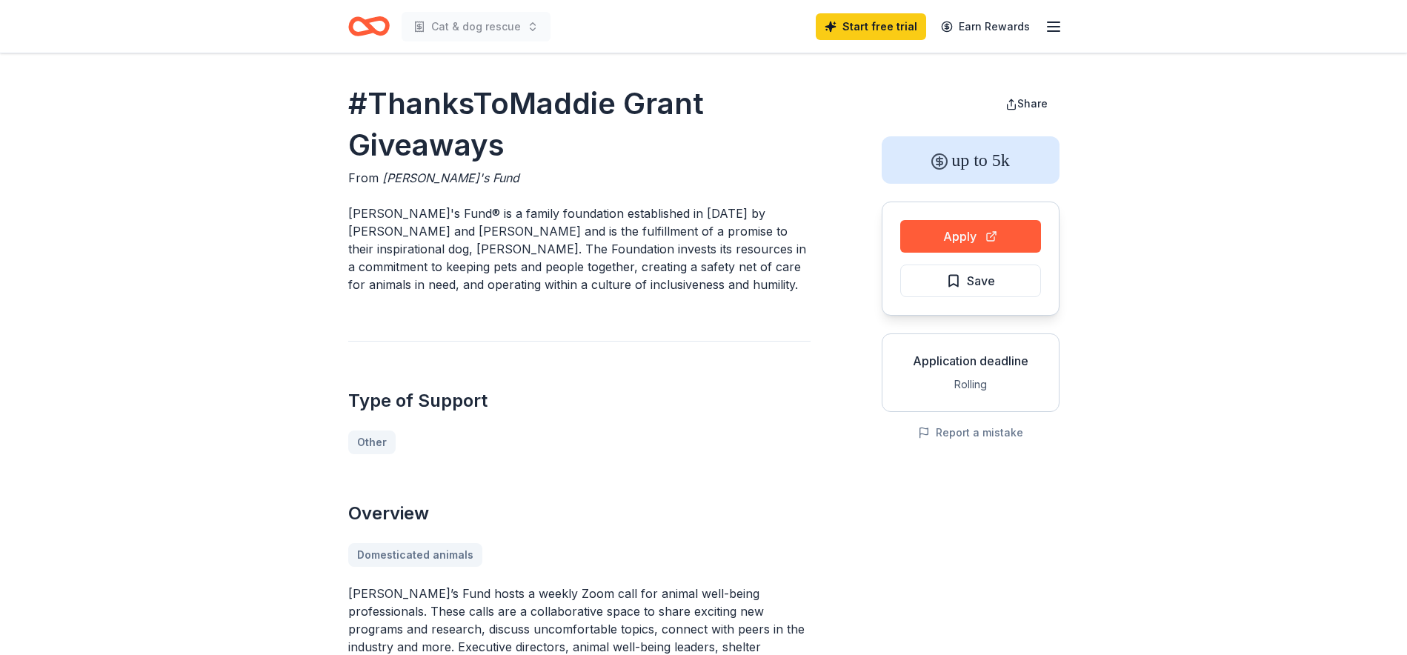  Describe the element at coordinates (1026, 104) in the screenshot. I see `button: Share` at that location.